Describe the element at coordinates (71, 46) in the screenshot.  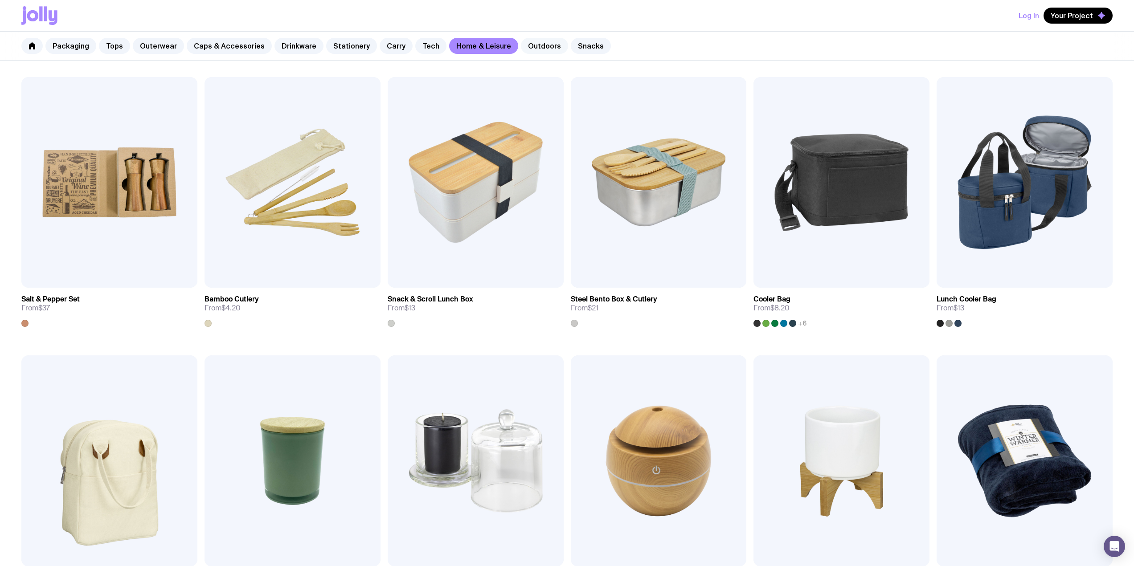
I see `a: Packaging` at that location.